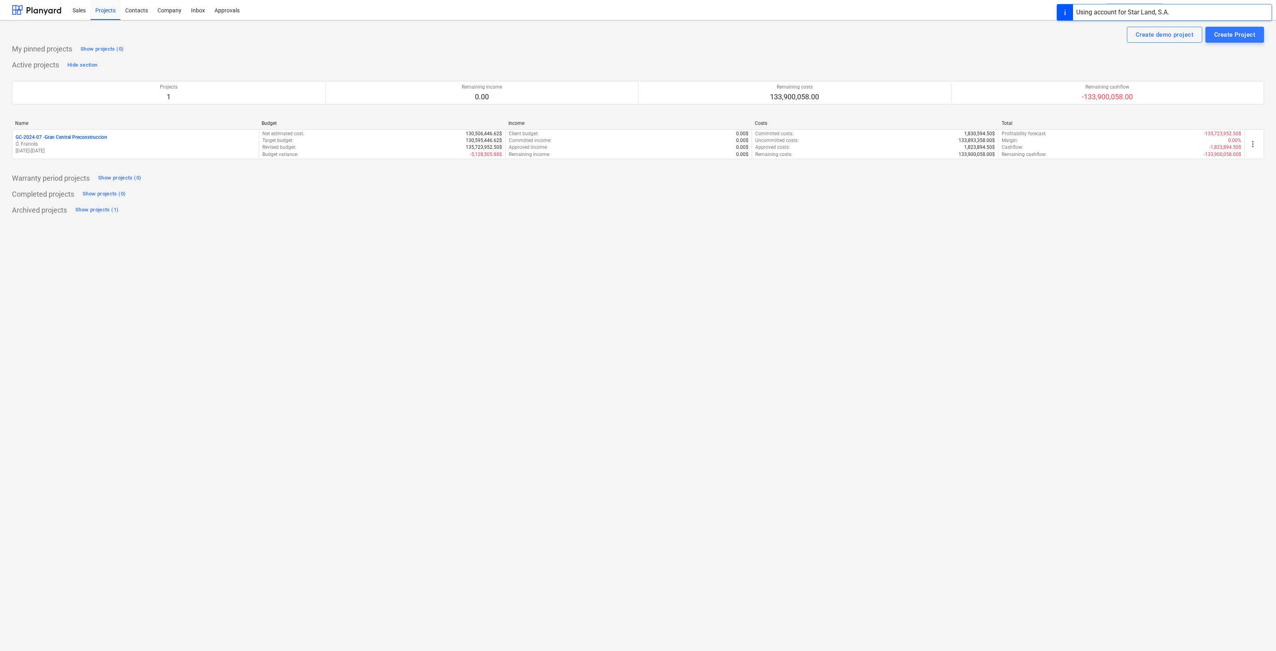  Describe the element at coordinates (1223, 154) in the screenshot. I see `p: -133,900,058.00$` at that location.